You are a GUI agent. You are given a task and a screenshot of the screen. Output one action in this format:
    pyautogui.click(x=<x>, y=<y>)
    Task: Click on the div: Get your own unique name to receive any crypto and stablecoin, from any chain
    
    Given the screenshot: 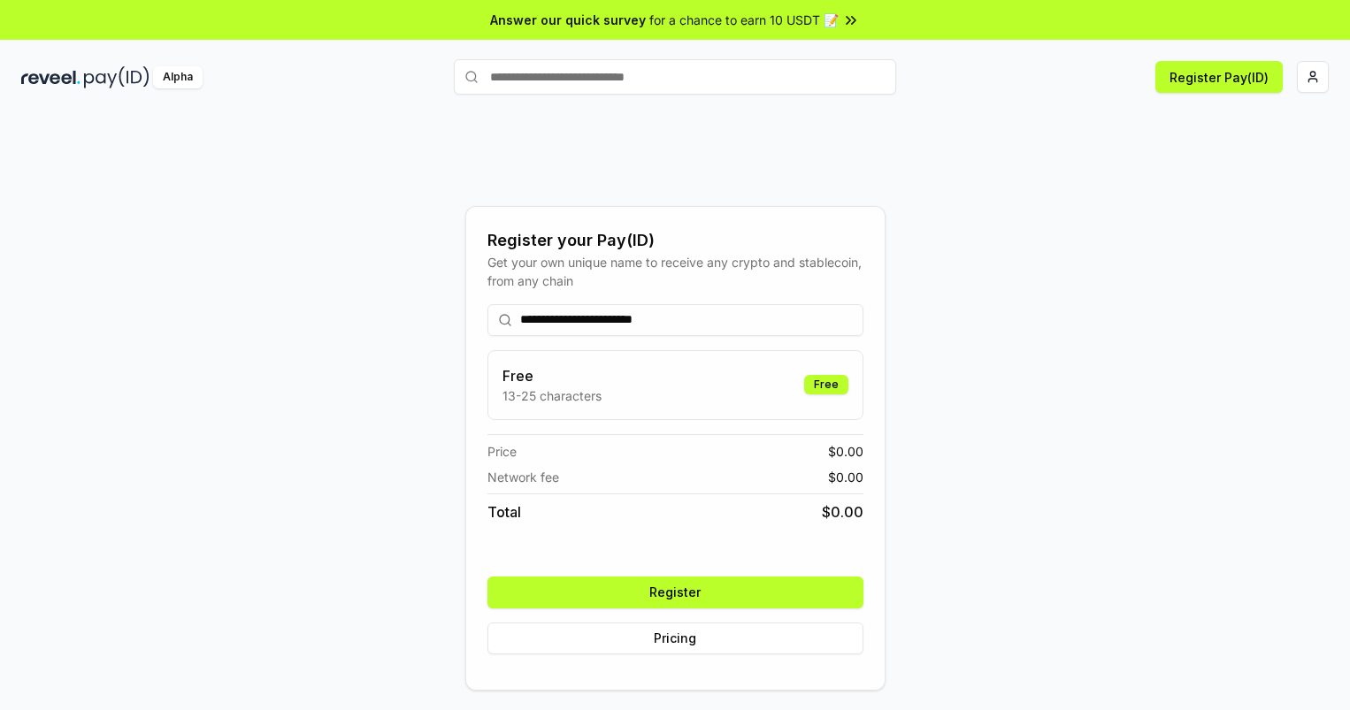 What is the action you would take?
    pyautogui.click(x=675, y=272)
    